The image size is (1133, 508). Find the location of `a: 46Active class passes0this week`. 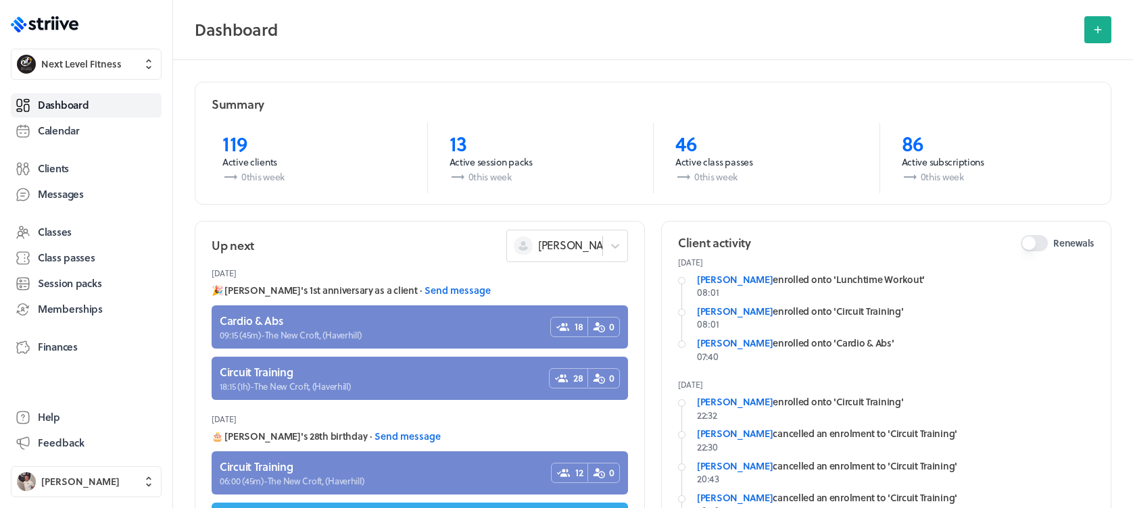

a: 46Active class passes0this week is located at coordinates (766, 158).